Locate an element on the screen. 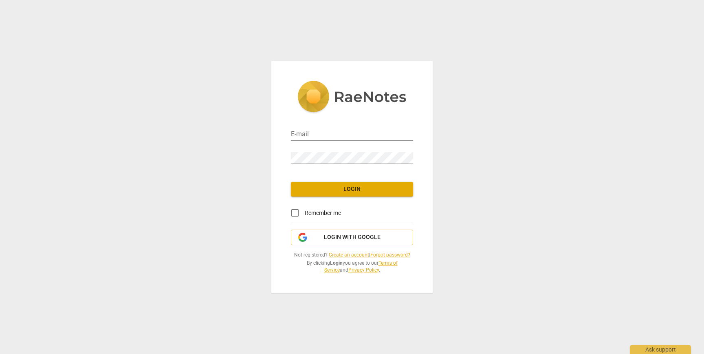  a: Forgot password? is located at coordinates (390, 255).